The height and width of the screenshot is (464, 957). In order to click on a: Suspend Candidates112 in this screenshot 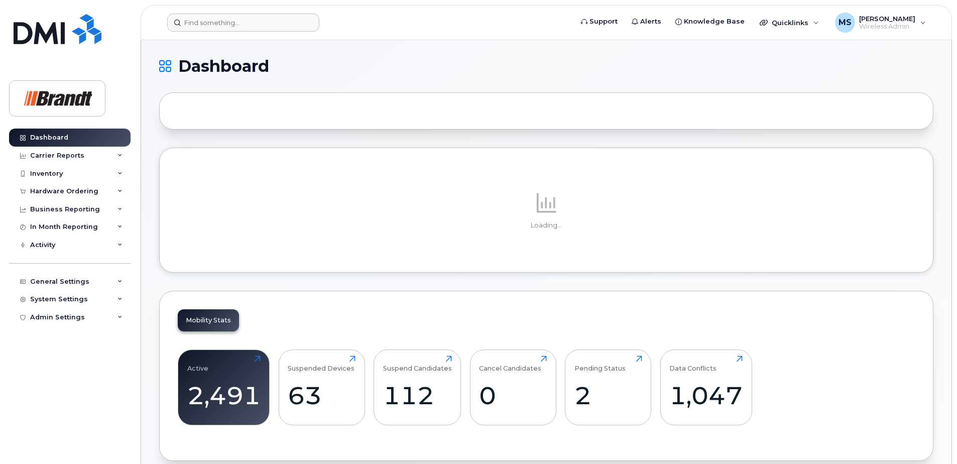, I will do `click(417, 388)`.